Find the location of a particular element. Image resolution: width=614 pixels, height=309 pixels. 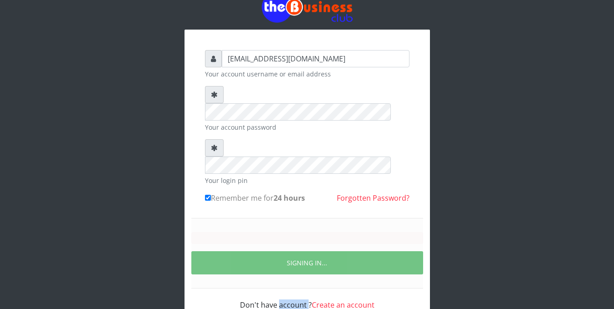

small: Your account username or email address is located at coordinates (307, 74).